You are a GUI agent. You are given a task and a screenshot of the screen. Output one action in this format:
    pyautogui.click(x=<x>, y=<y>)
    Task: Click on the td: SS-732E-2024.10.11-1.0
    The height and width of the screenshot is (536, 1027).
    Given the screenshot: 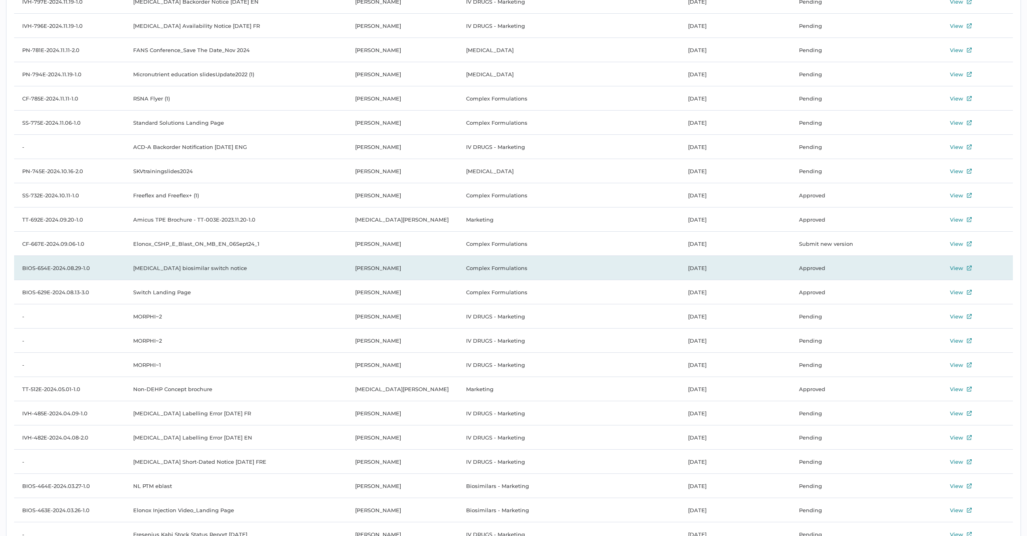 What is the action you would take?
    pyautogui.click(x=69, y=195)
    